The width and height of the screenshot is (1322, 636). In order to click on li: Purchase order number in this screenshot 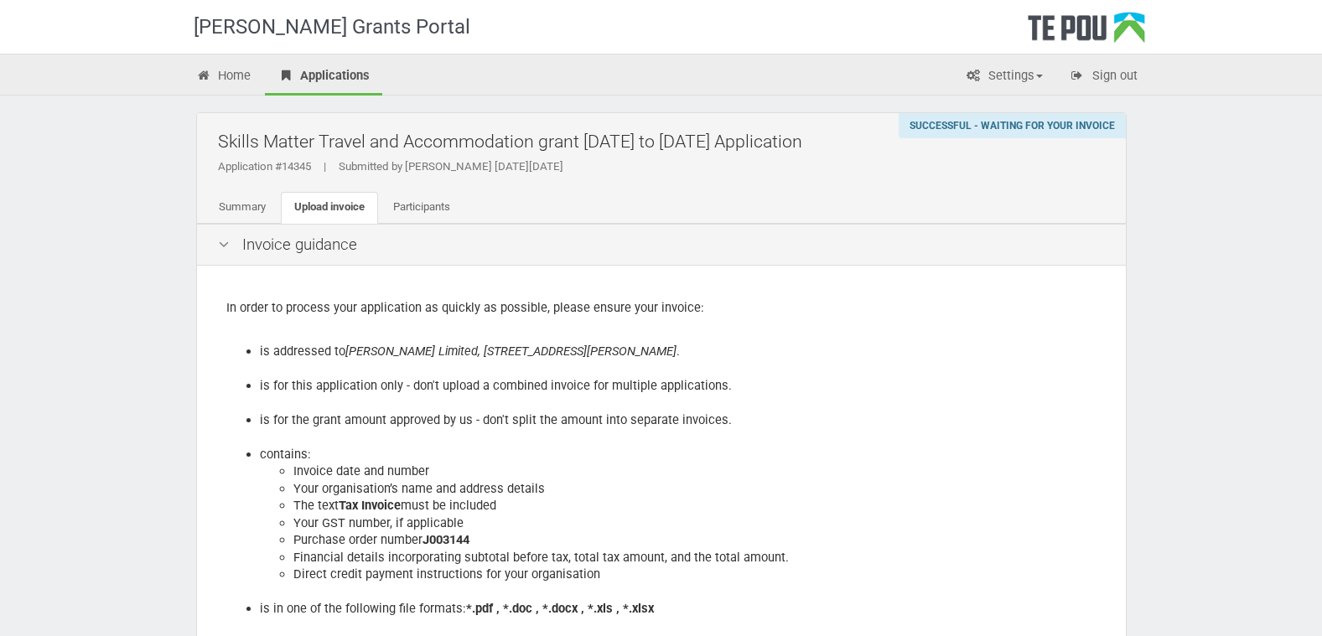, I will do `click(695, 540)`.